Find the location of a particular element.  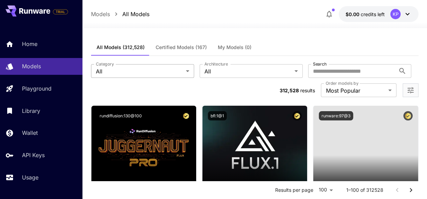

label: Category is located at coordinates (105, 64).